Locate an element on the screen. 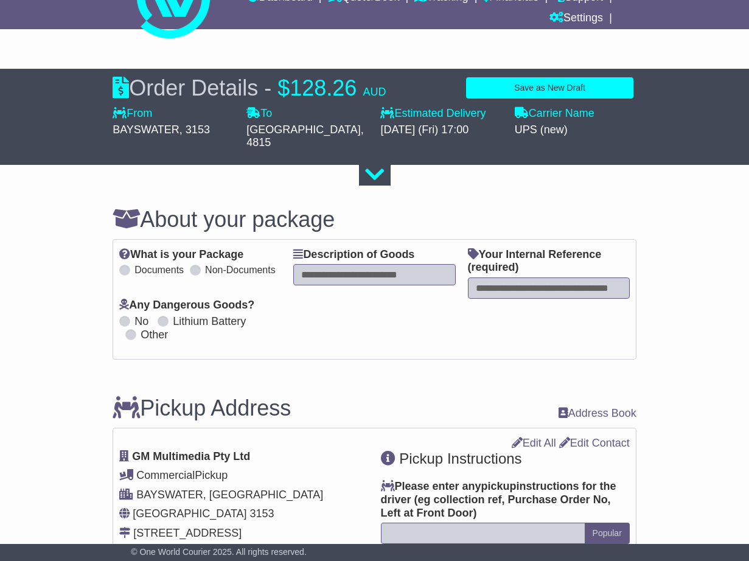 The width and height of the screenshot is (749, 561). label: To is located at coordinates (259, 114).